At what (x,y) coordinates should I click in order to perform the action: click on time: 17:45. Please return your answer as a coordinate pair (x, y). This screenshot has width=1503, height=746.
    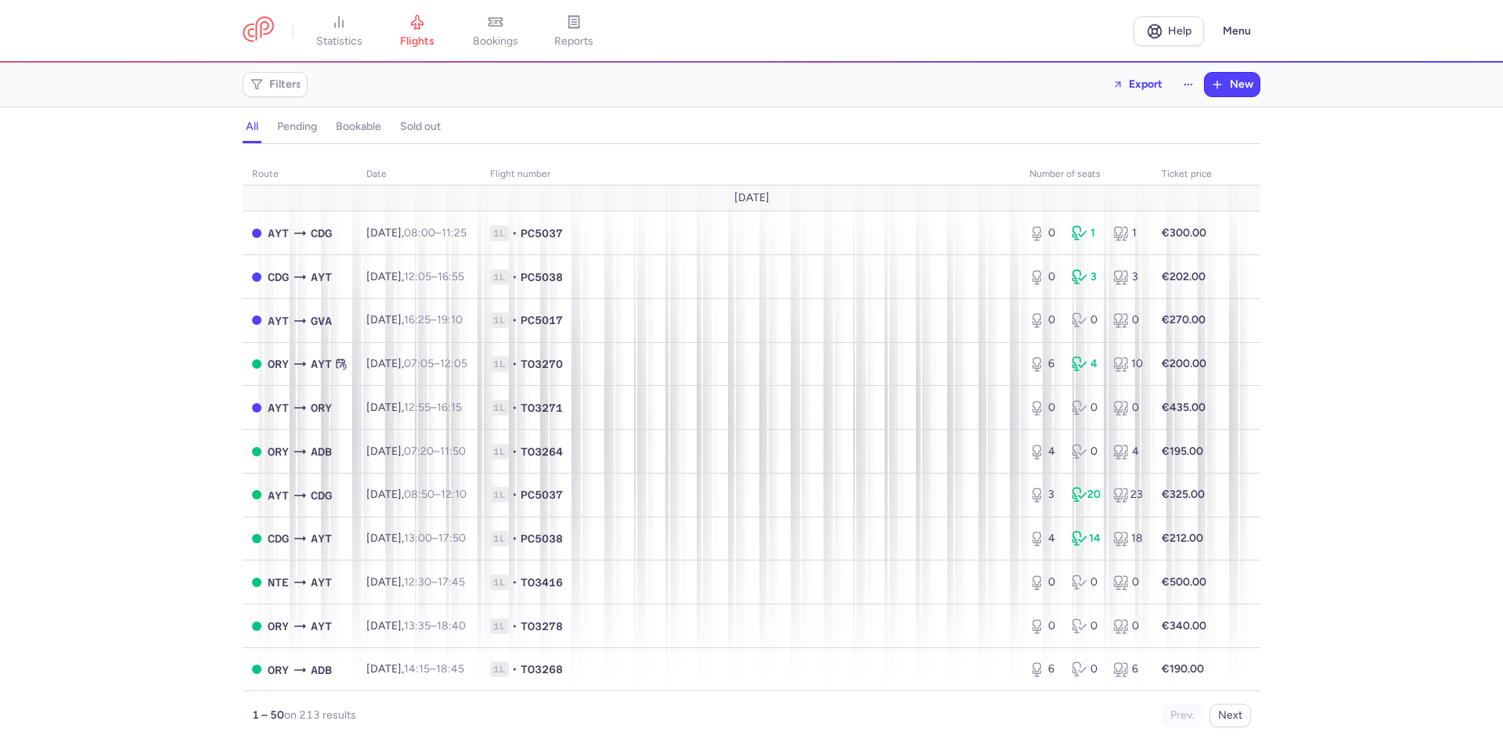
    Looking at the image, I should click on (451, 581).